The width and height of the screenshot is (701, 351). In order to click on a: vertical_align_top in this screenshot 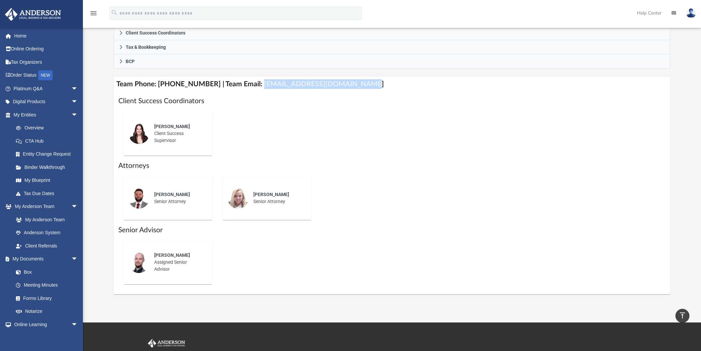, I will do `click(682, 316)`.